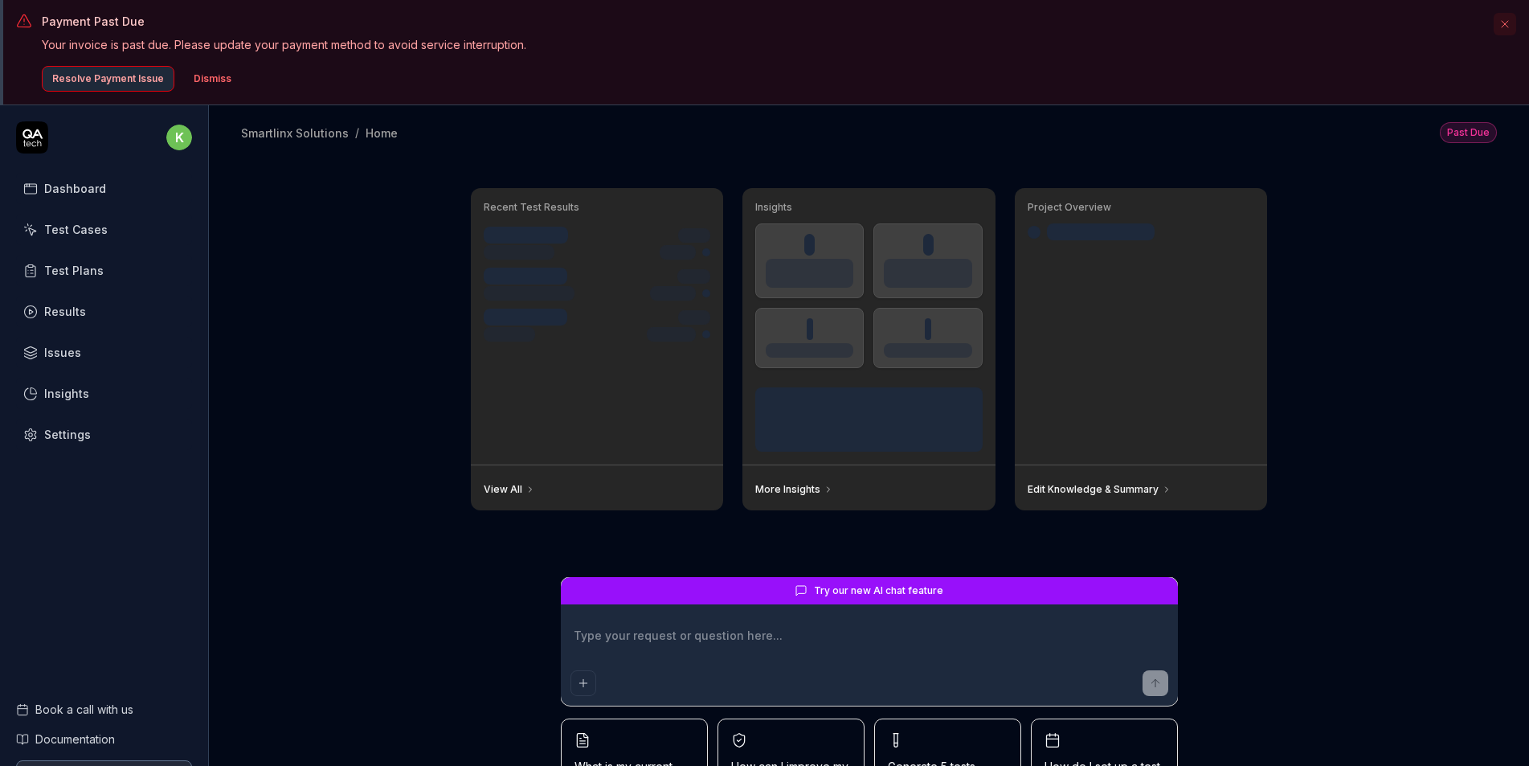  I want to click on div: Success Rate, so click(809, 350).